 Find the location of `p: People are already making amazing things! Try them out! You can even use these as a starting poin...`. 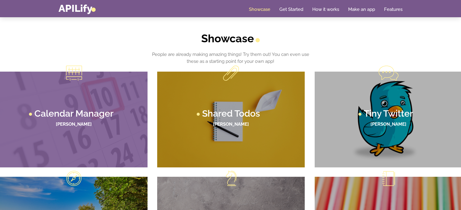

p: People are already making amazing things! Try them out! You can even use these as a starting poin... is located at coordinates (230, 58).